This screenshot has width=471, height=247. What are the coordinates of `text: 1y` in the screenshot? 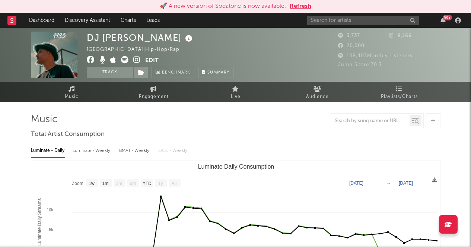 It's located at (160, 184).